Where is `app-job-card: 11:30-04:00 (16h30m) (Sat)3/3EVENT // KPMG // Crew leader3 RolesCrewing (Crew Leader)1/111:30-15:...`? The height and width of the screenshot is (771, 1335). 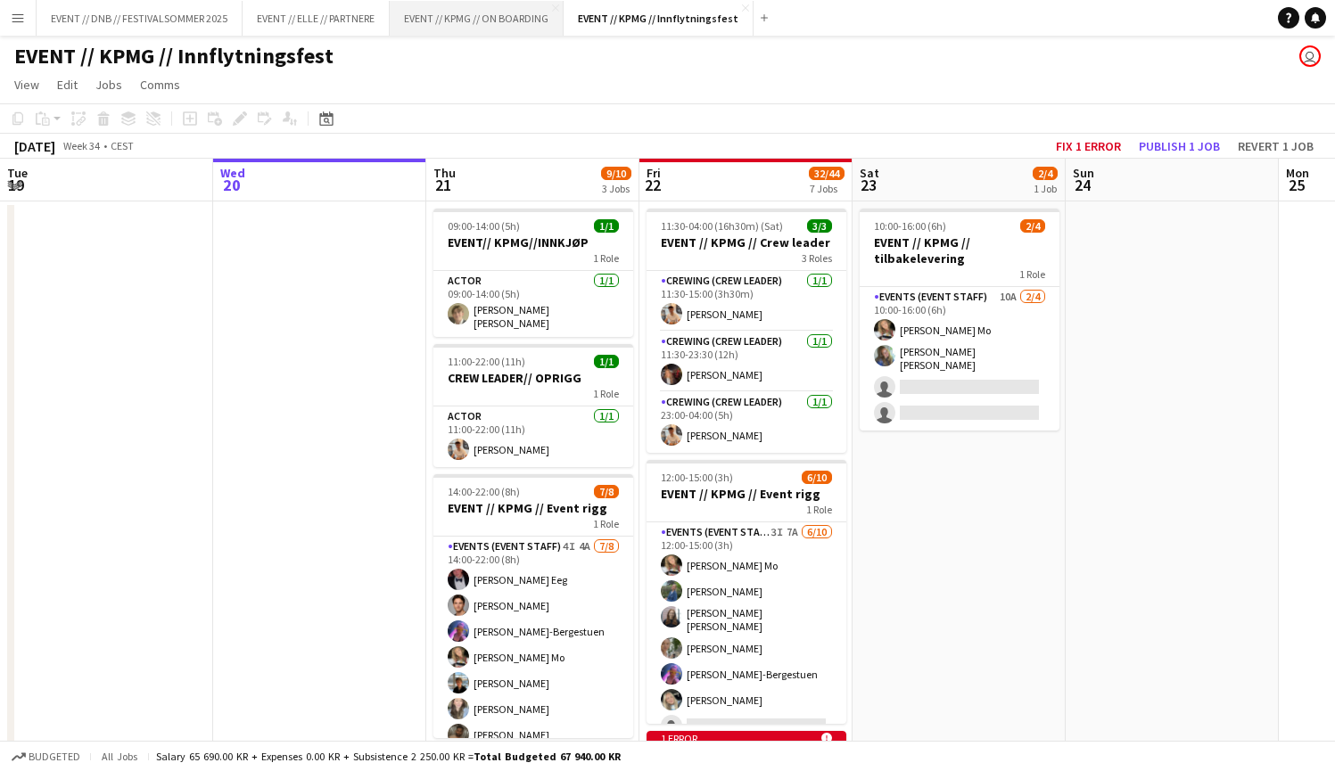
app-job-card: 11:30-04:00 (16h30m) (Sat)3/3EVENT // KPMG // Crew leader3 RolesCrewing (Crew Leader)1/111:30-15:... is located at coordinates (746, 331).